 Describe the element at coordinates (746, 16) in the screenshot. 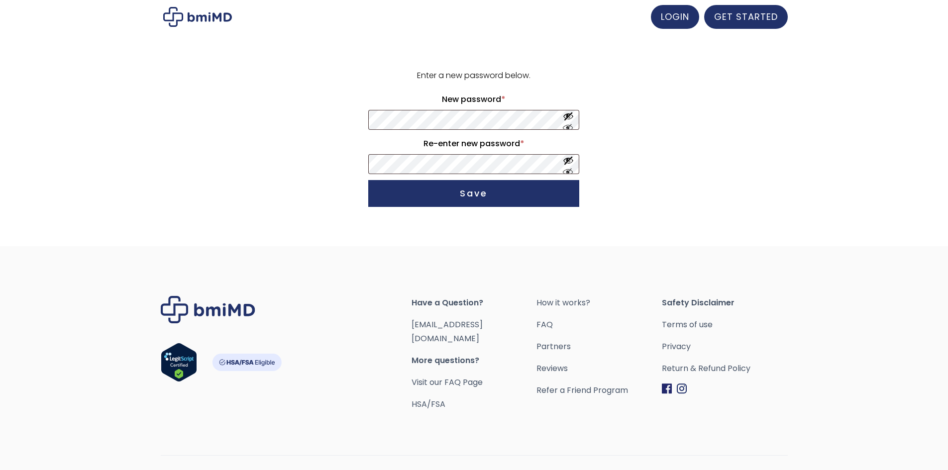

I see `span: GET STARTED` at that location.